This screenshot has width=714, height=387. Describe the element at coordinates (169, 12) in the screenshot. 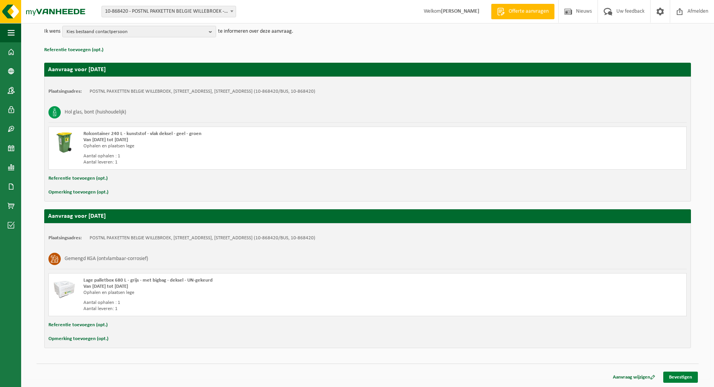

I see `span: 10-868420 - POSTNL PAKKETTEN BELGIE WILLEBROEK - WILLEBROEK` at that location.